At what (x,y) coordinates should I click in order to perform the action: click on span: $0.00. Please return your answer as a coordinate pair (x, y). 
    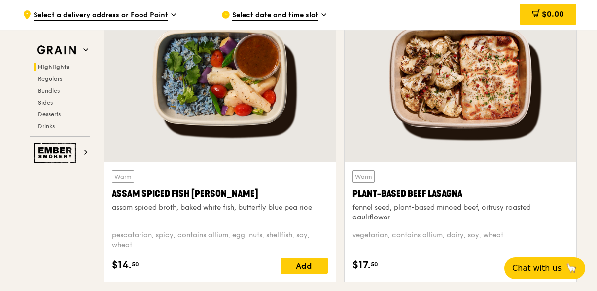
    Looking at the image, I should click on (553, 14).